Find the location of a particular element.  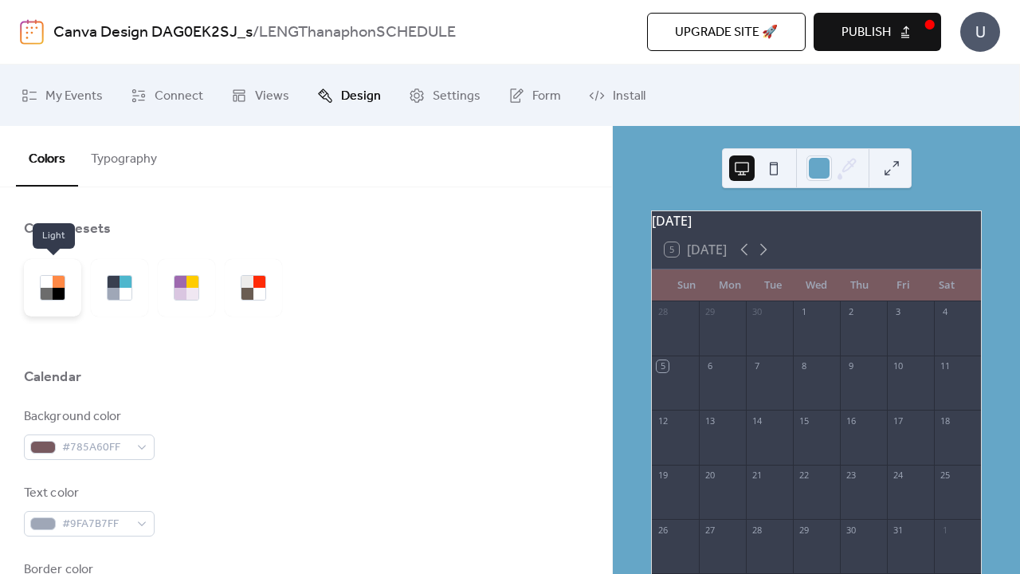

button: Publish is located at coordinates (878, 32).